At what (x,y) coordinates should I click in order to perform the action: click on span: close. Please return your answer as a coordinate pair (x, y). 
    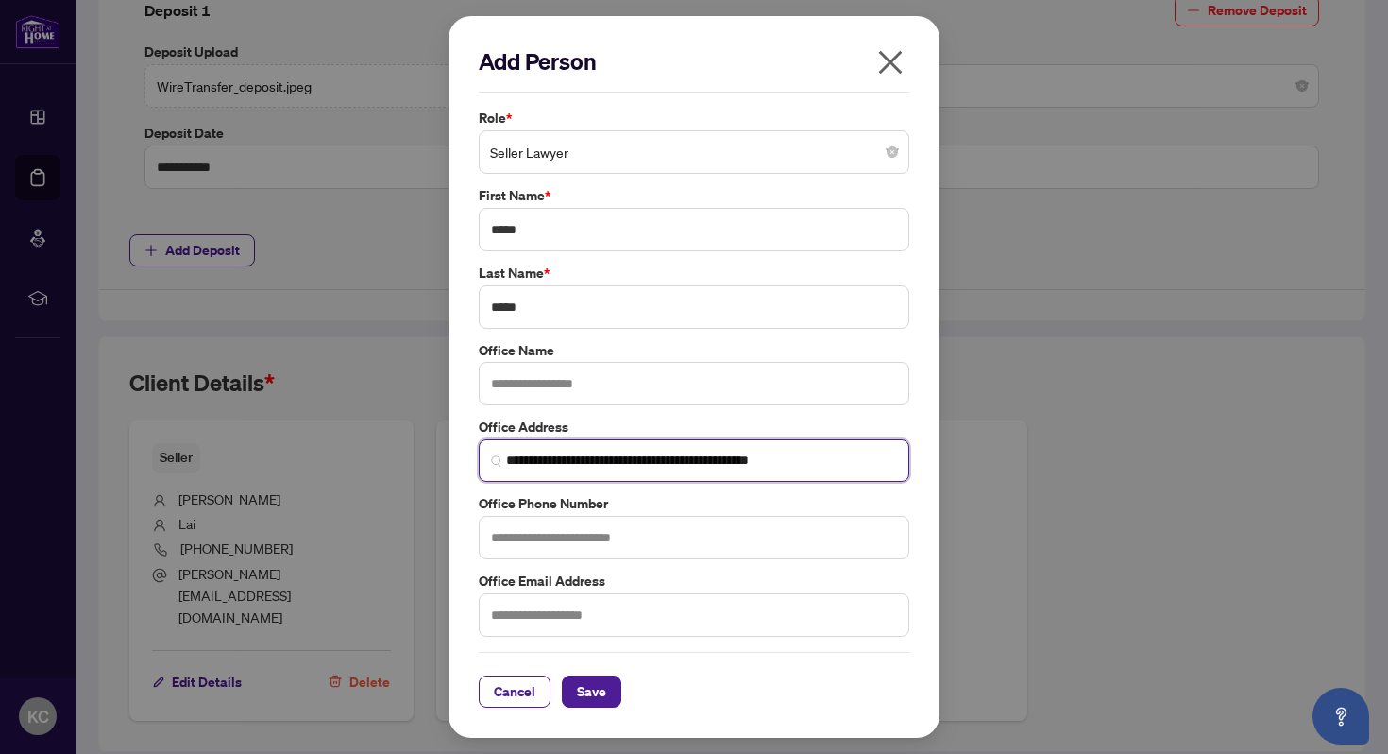
    Looking at the image, I should click on (890, 62).